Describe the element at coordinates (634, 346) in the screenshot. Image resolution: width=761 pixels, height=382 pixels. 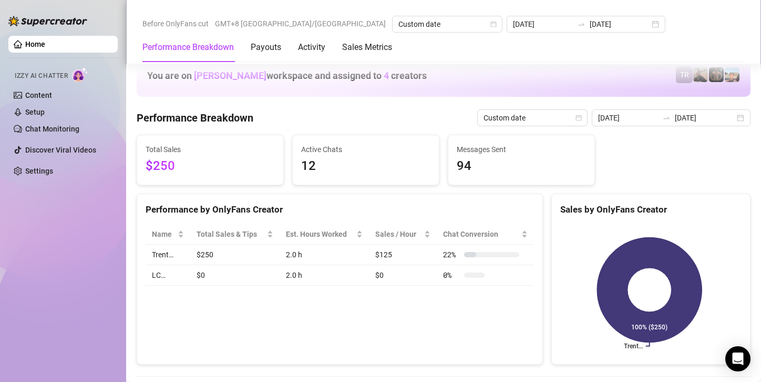
I see `text: Trent…` at that location.